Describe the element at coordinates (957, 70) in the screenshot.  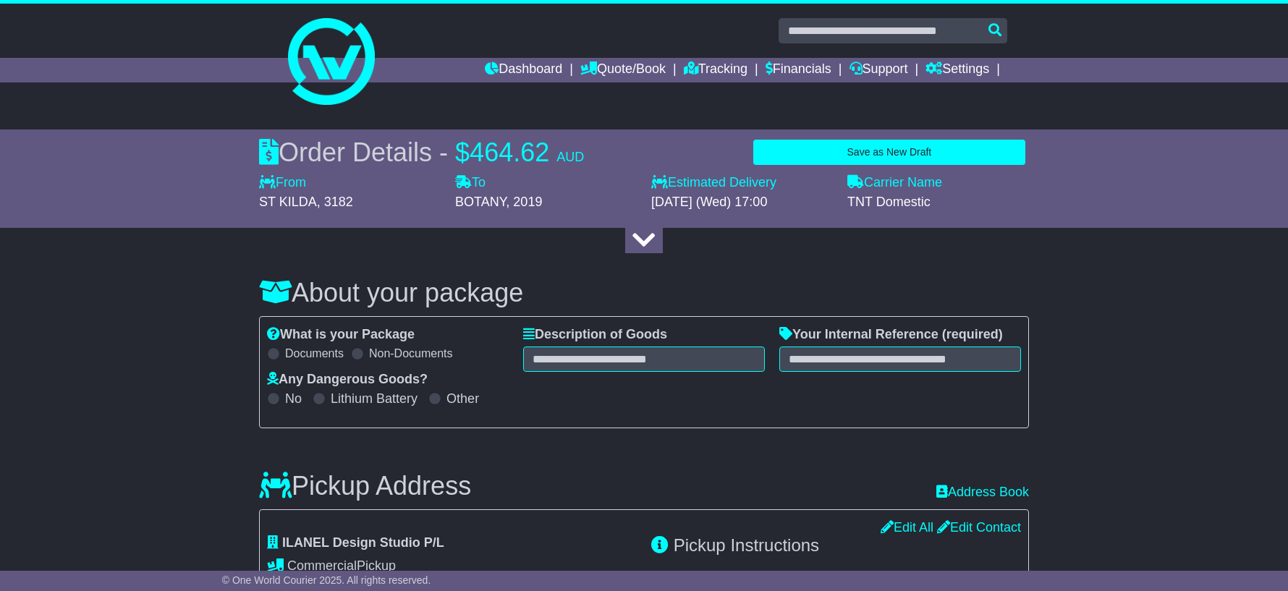
I see `a: Settings` at that location.